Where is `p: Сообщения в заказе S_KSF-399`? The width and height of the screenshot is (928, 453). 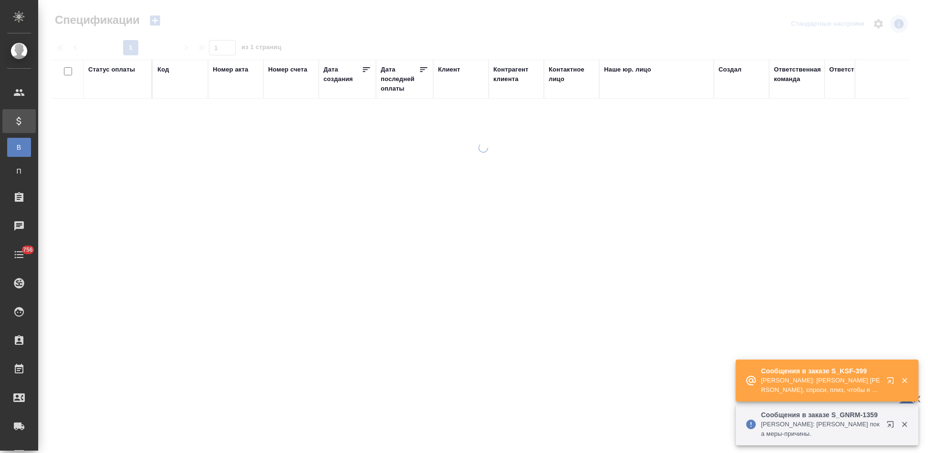 p: Сообщения в заказе S_KSF-399 is located at coordinates (820, 371).